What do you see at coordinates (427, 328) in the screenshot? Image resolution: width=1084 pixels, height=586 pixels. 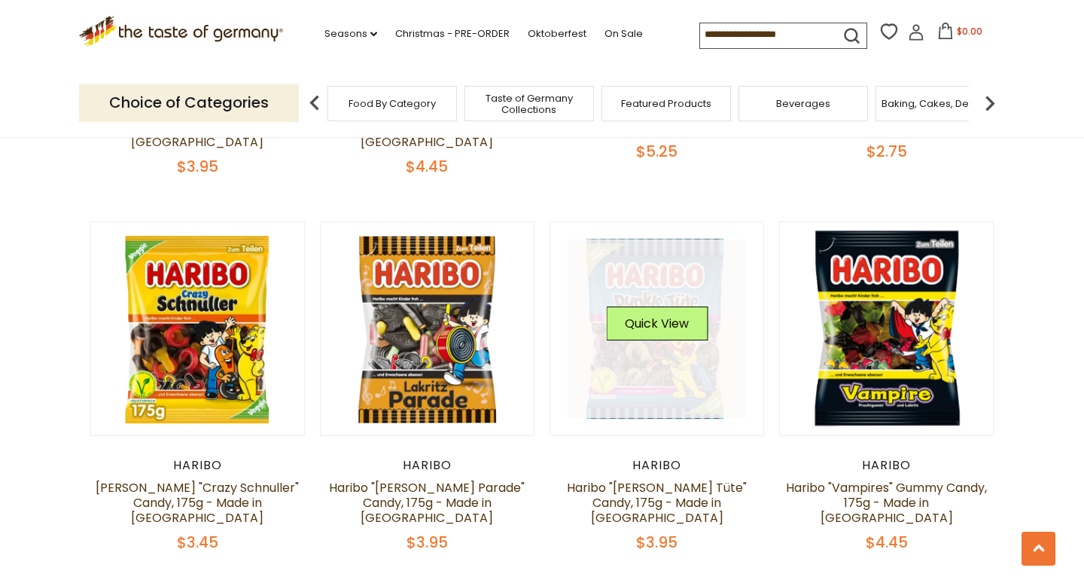 I see `img: Haribo "Lakritz Parade" Candy, 175g - Made in Germany` at bounding box center [427, 328].